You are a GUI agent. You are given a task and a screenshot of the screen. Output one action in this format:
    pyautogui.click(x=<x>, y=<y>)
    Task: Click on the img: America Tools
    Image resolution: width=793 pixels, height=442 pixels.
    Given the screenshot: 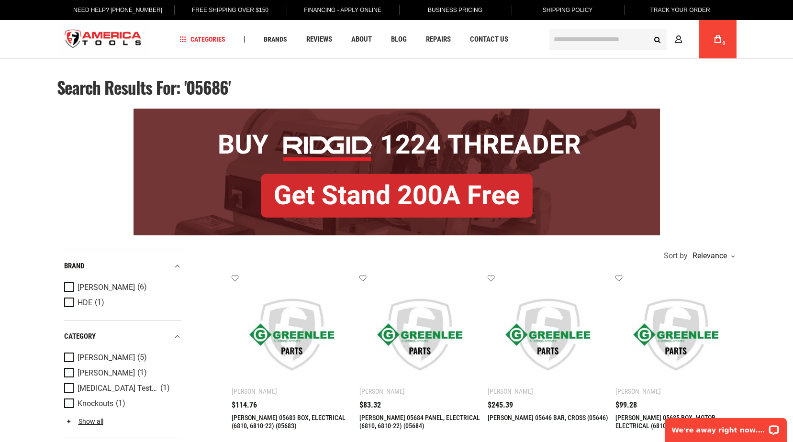 What is the action you would take?
    pyautogui.click(x=103, y=39)
    